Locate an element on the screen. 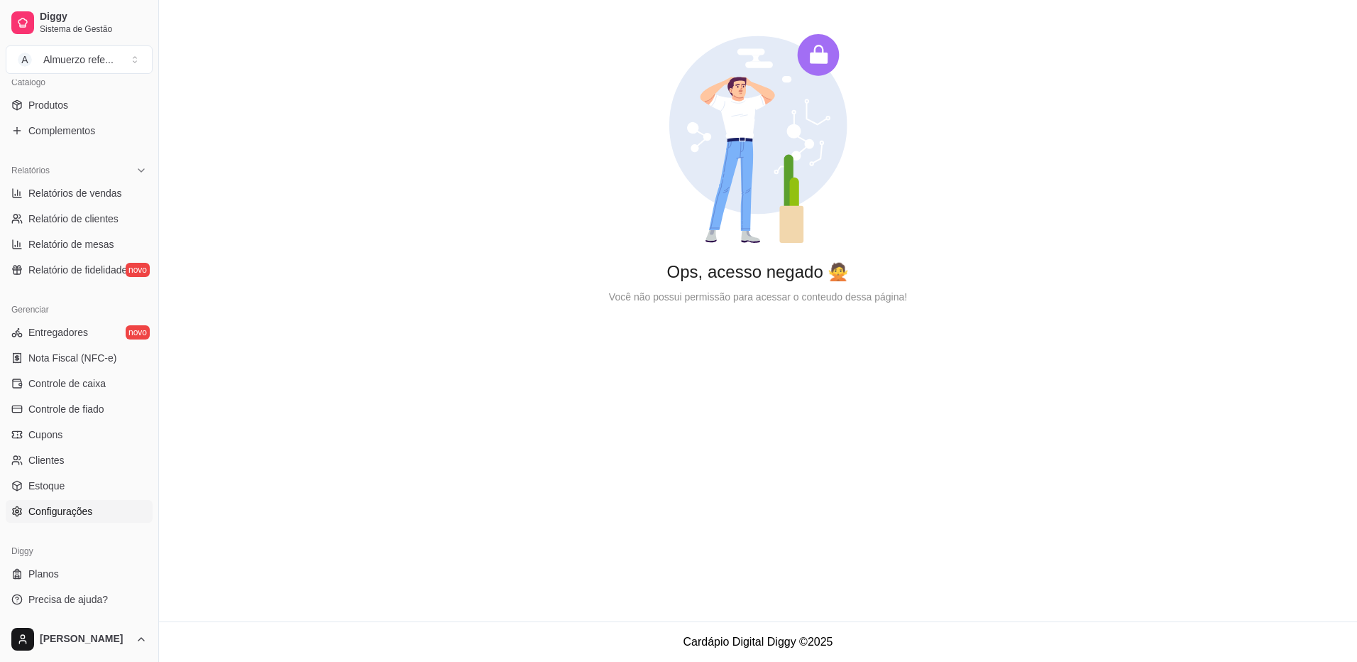 This screenshot has height=662, width=1357. div: Almuerzo refe ... is located at coordinates (78, 60).